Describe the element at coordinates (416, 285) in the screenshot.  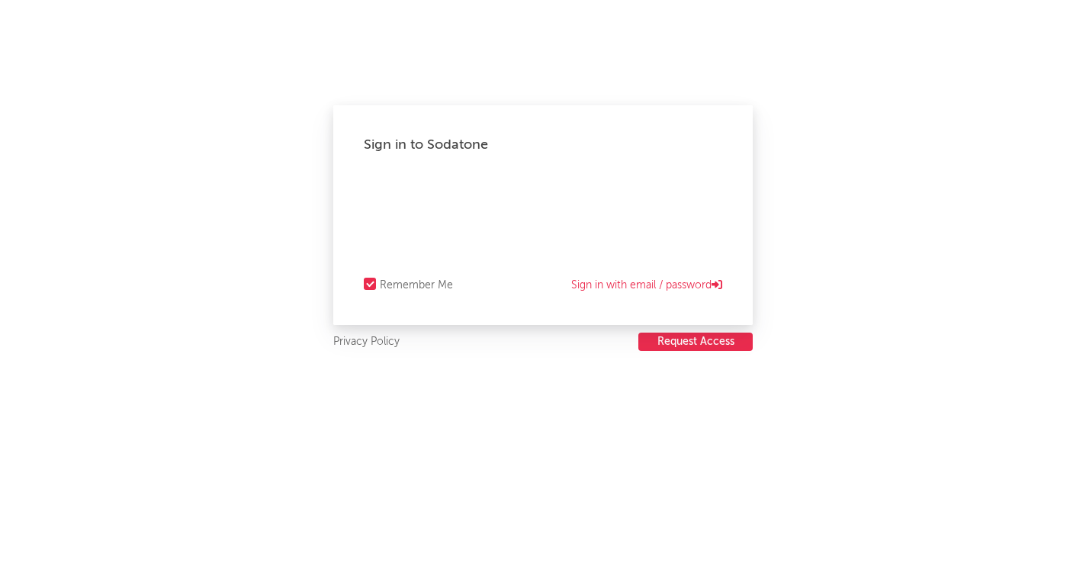
I see `div: Remember Me` at that location.